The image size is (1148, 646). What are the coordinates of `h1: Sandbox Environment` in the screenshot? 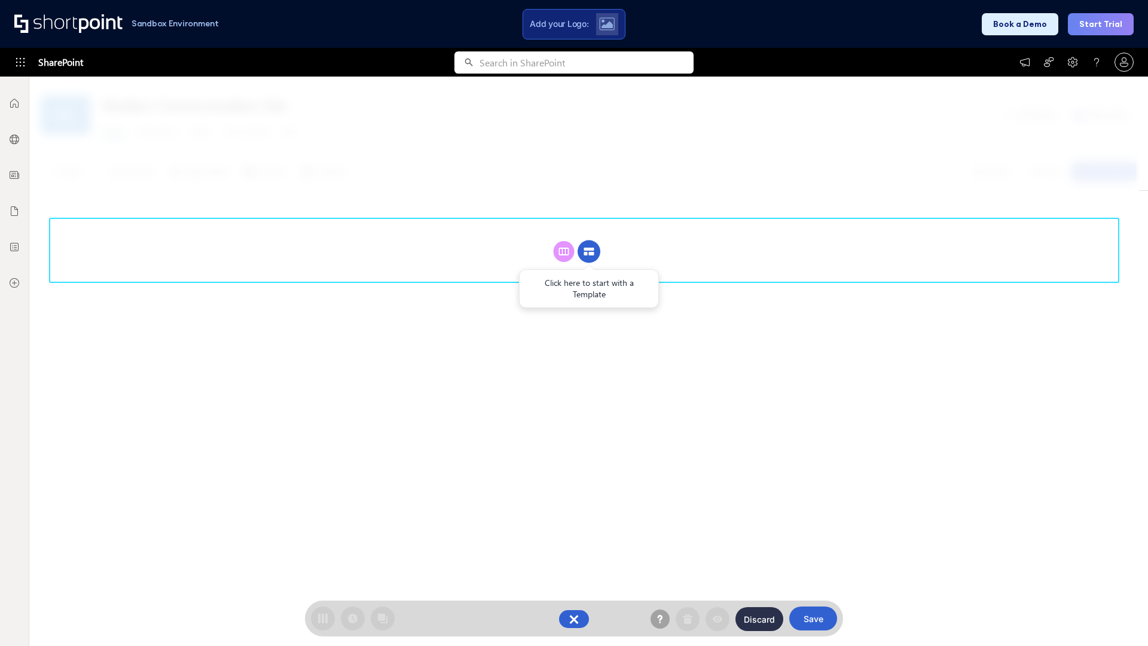 It's located at (175, 23).